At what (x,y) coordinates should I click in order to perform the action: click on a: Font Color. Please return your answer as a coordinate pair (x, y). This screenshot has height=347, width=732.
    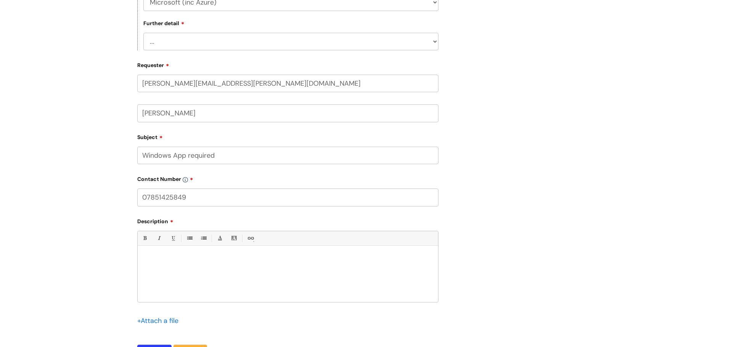
    Looking at the image, I should click on (219, 238).